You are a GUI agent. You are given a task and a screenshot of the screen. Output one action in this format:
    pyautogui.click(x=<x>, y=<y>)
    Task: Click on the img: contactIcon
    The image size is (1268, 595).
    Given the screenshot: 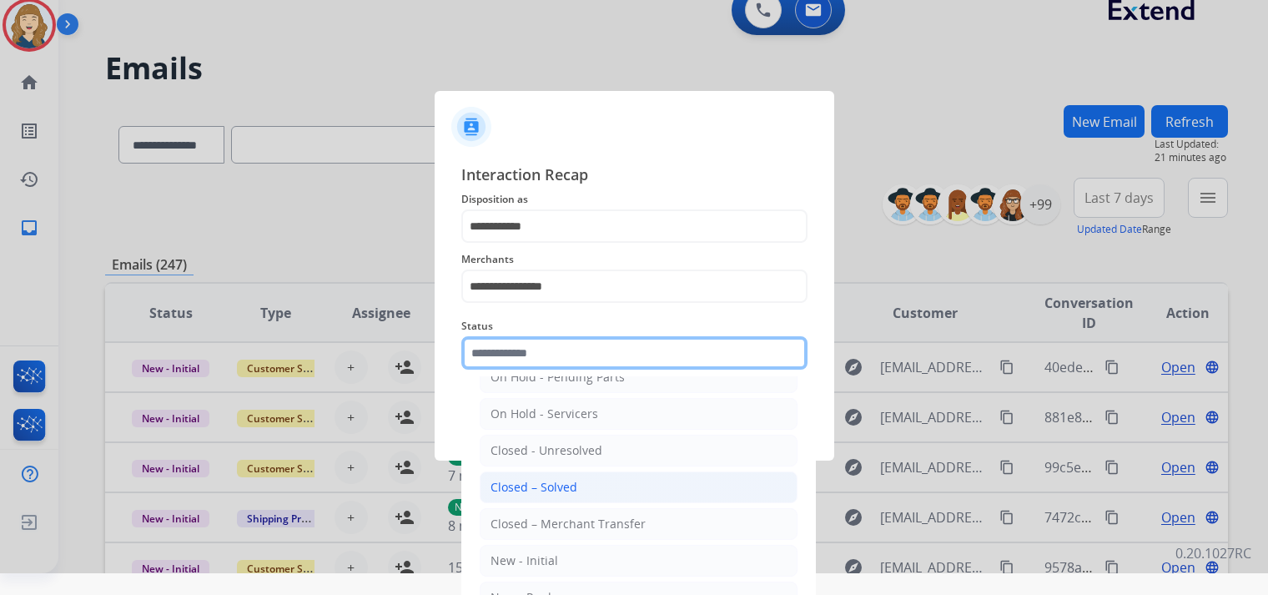 What is the action you would take?
    pyautogui.click(x=471, y=127)
    